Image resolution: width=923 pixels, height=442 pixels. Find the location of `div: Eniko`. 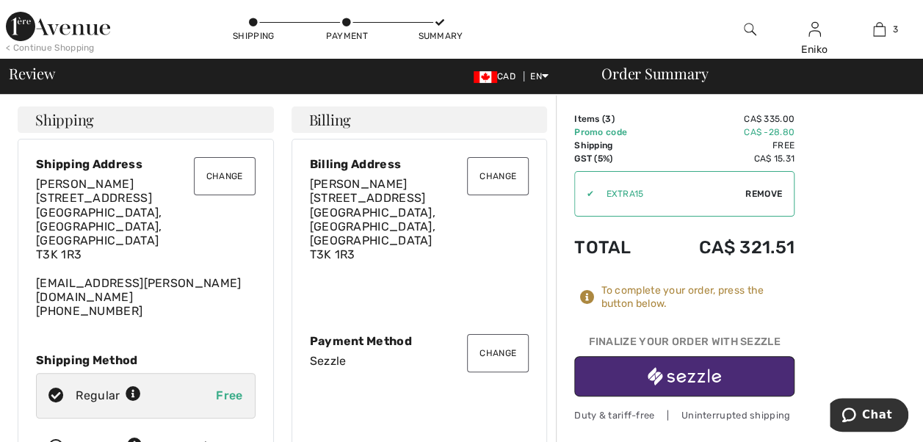

div: Eniko is located at coordinates (815, 49).